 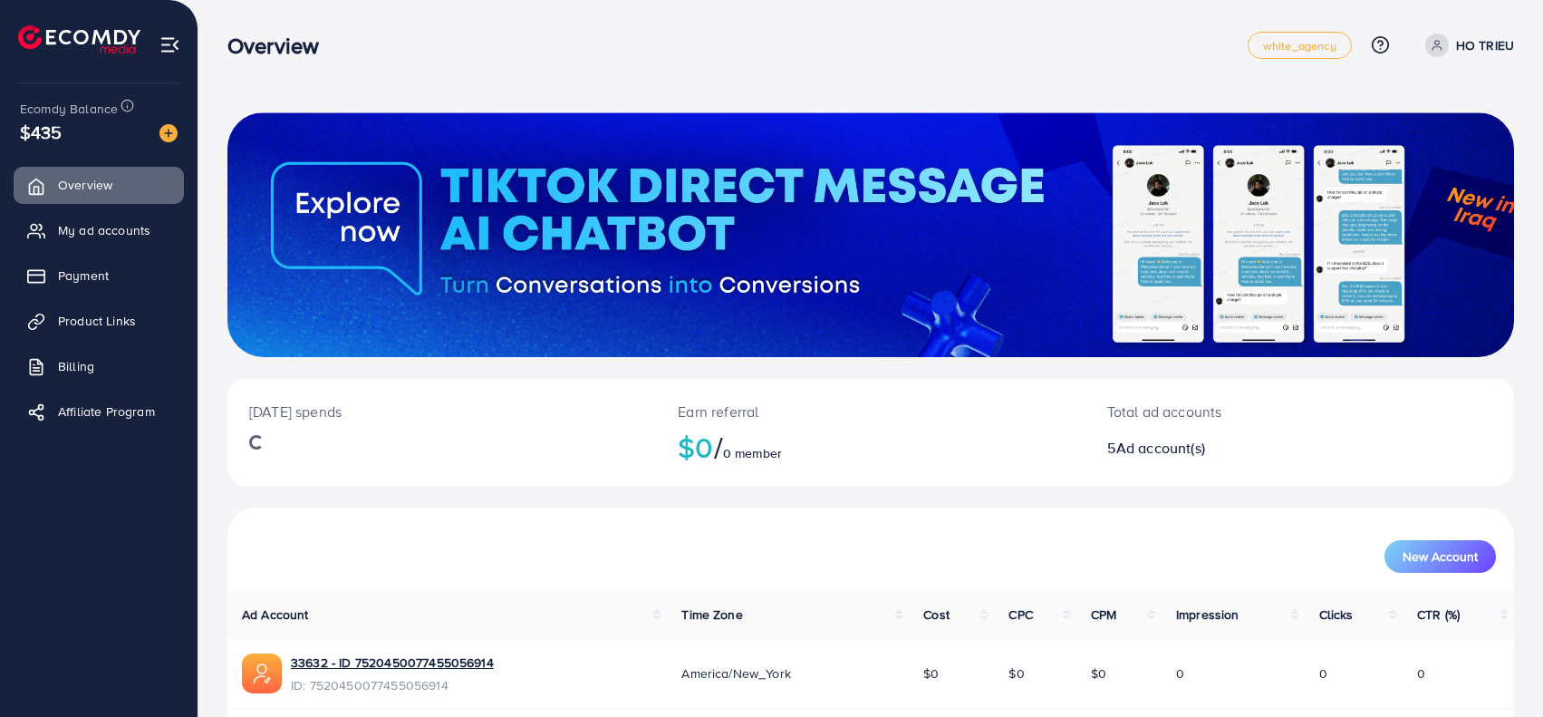 What do you see at coordinates (1300, 45) in the screenshot?
I see `a: white_agency` at bounding box center [1300, 45].